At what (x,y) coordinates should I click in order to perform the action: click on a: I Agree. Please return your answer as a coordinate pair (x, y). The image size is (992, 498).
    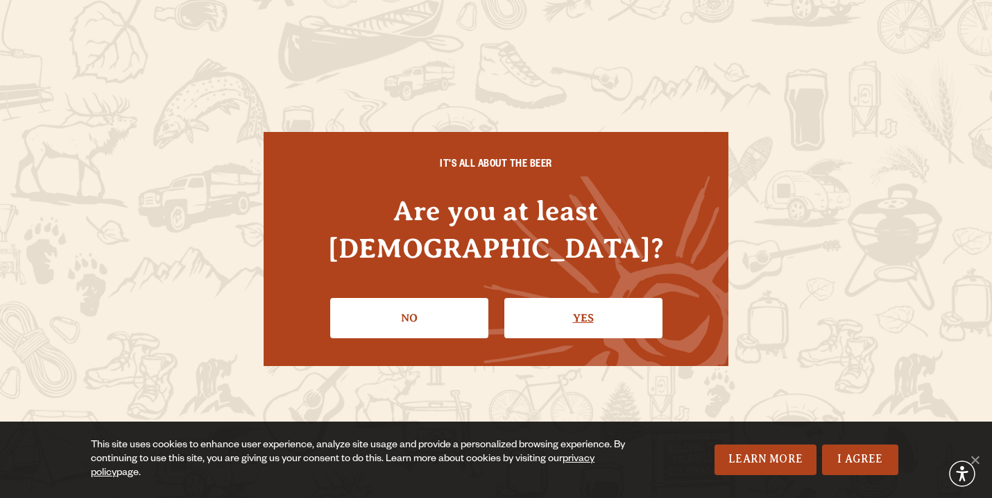
    Looking at the image, I should click on (860, 459).